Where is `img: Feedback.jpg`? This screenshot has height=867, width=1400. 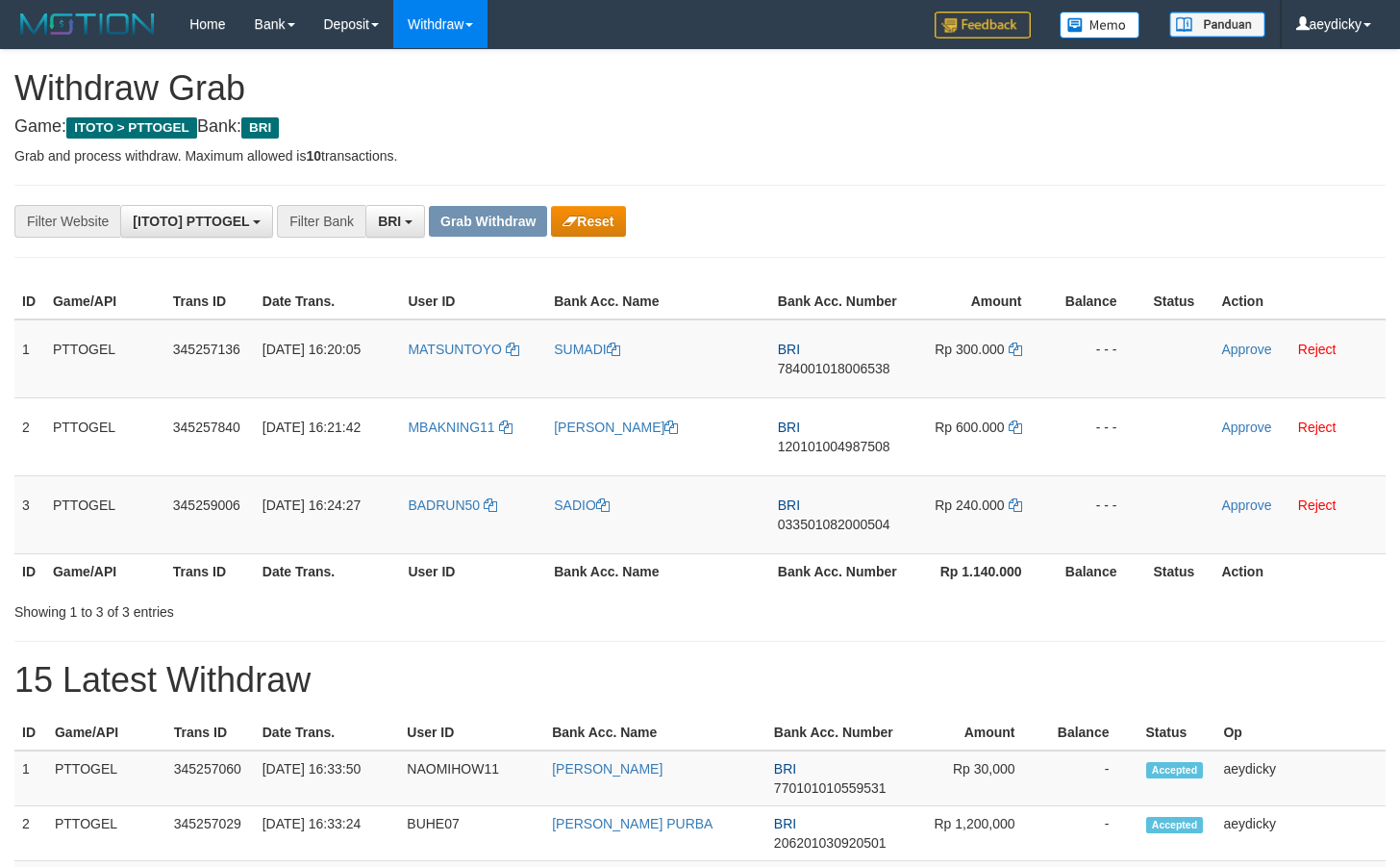
img: Feedback.jpg is located at coordinates (983, 25).